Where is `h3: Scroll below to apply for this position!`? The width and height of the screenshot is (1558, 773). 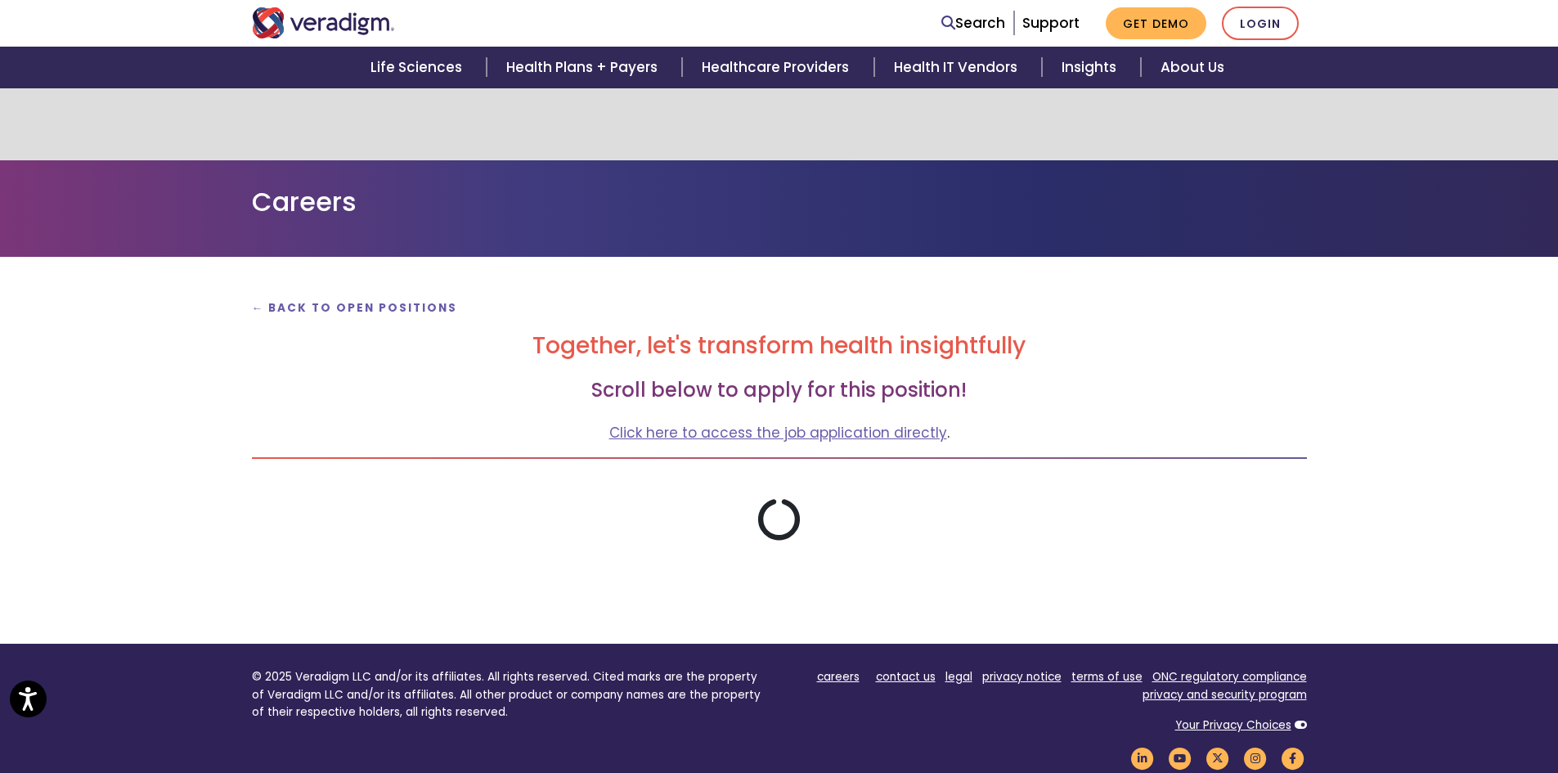 h3: Scroll below to apply for this position! is located at coordinates (779, 390).